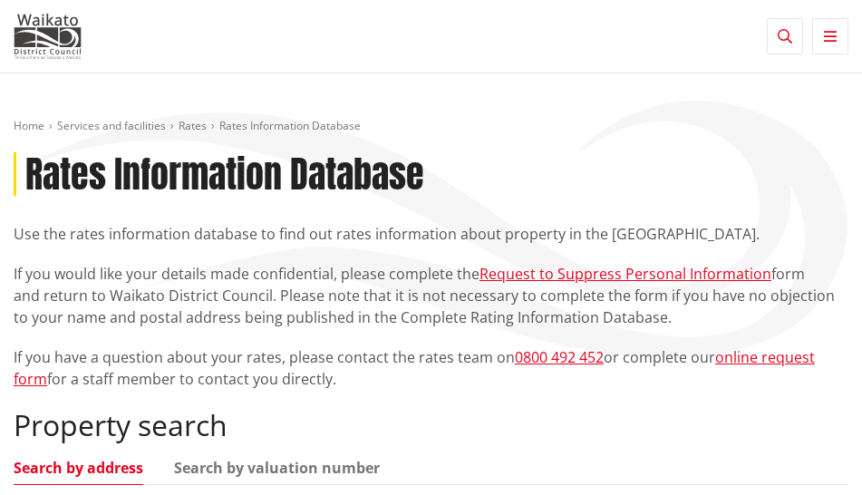 Image resolution: width=862 pixels, height=495 pixels. What do you see at coordinates (192, 125) in the screenshot?
I see `a: Rates` at bounding box center [192, 125].